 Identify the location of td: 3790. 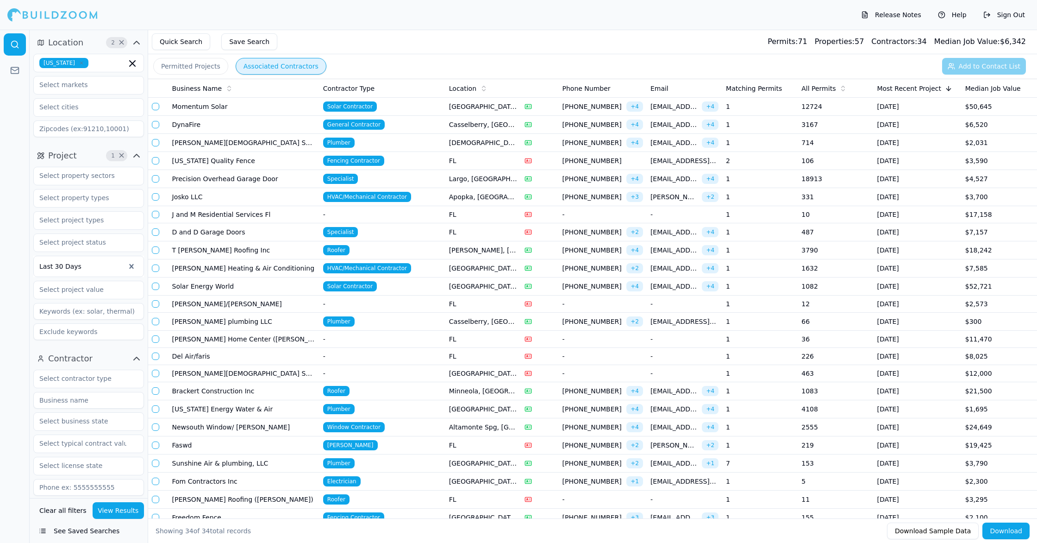
(835, 250).